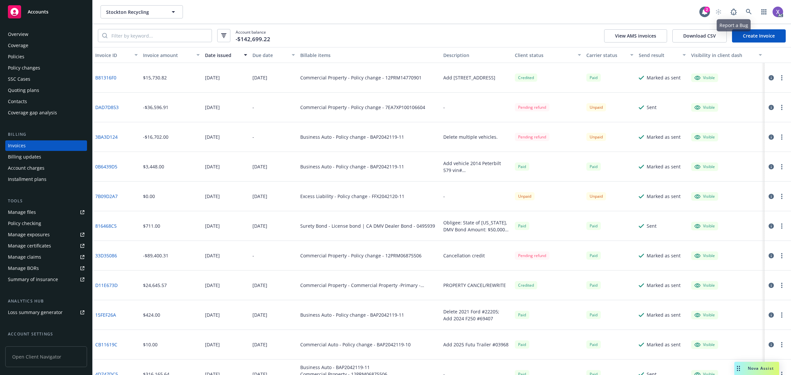 This screenshot has width=791, height=375. Describe the element at coordinates (171, 55) in the screenshot. I see `button: Invoice amount` at that location.